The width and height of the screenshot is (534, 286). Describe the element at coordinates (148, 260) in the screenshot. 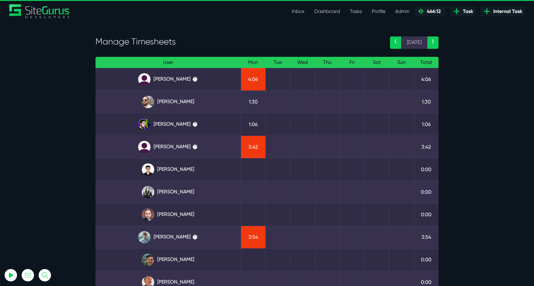

I see `img: esb8jb8dmrsykbqurfoz.jpg` at that location.